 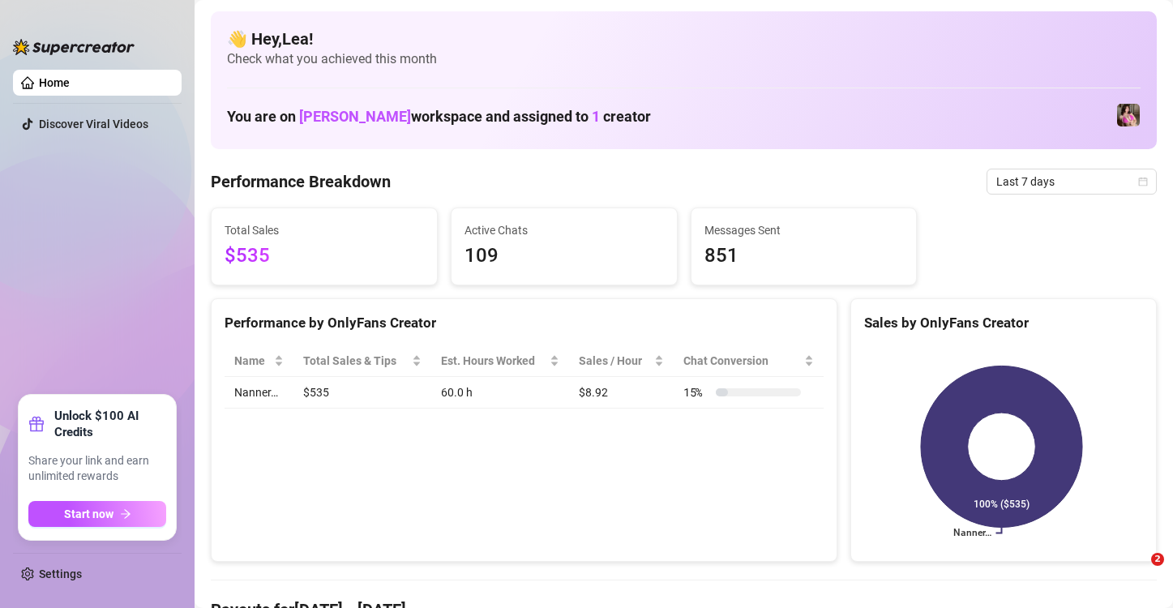 I want to click on span: 1, so click(x=596, y=116).